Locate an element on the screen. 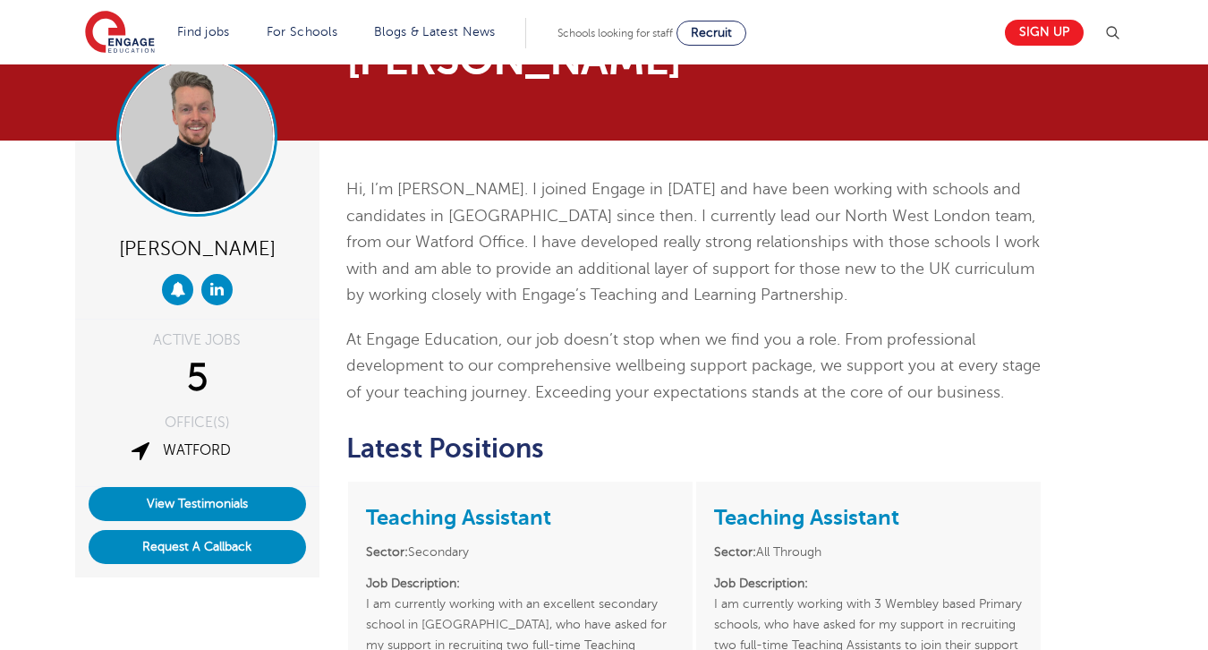 Image resolution: width=1208 pixels, height=650 pixels. button: Request A Callback is located at coordinates (197, 547).